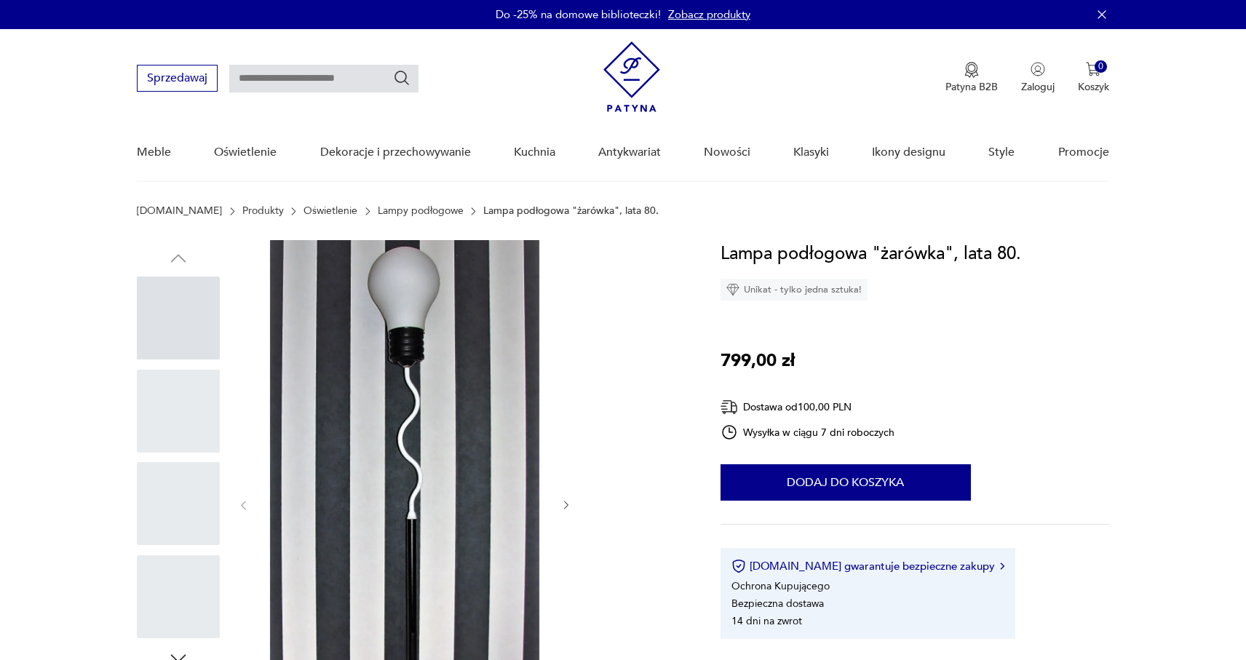 The image size is (1246, 660). Describe the element at coordinates (758, 361) in the screenshot. I see `p: 799,00 zł` at that location.